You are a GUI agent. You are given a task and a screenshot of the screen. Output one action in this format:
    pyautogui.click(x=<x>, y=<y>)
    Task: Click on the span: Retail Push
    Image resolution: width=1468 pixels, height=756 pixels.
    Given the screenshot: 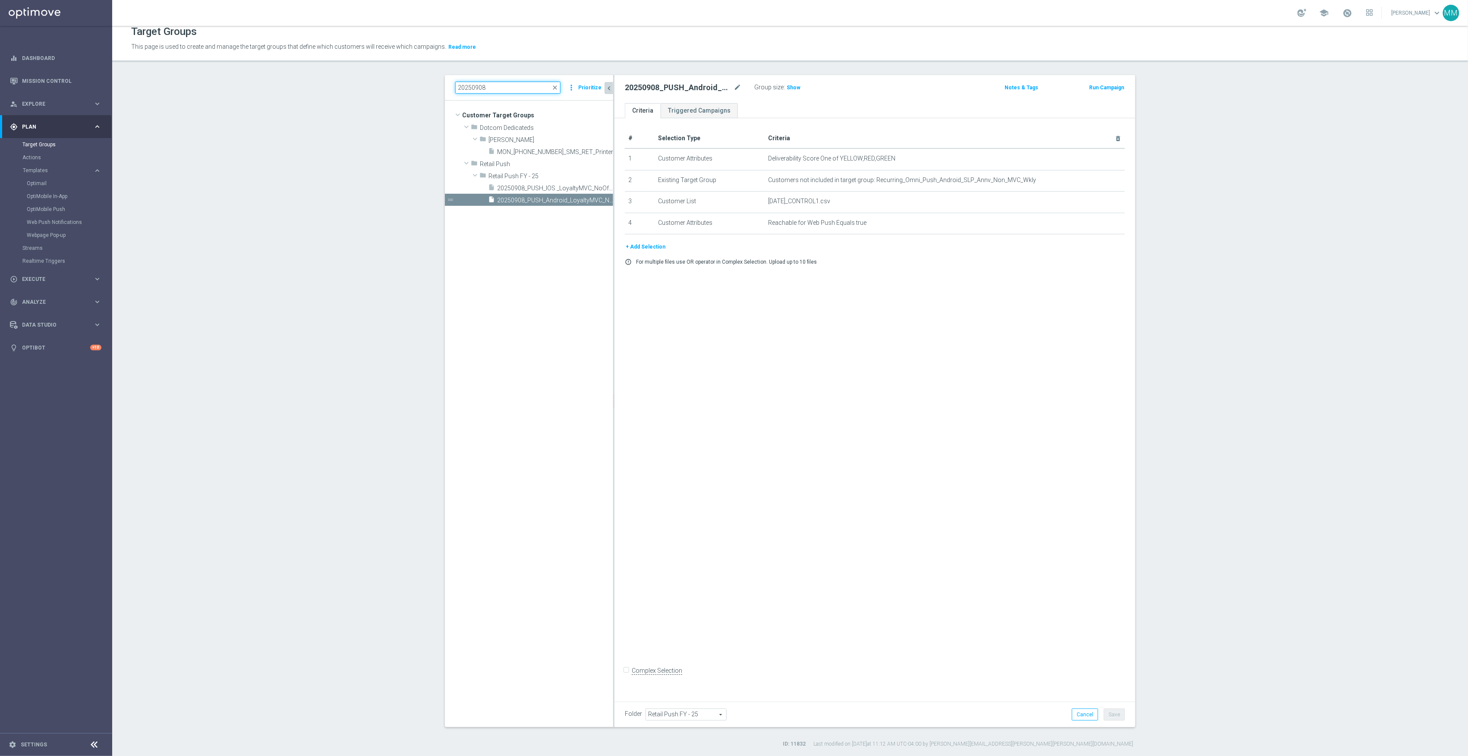 What is the action you would take?
    pyautogui.click(x=546, y=164)
    